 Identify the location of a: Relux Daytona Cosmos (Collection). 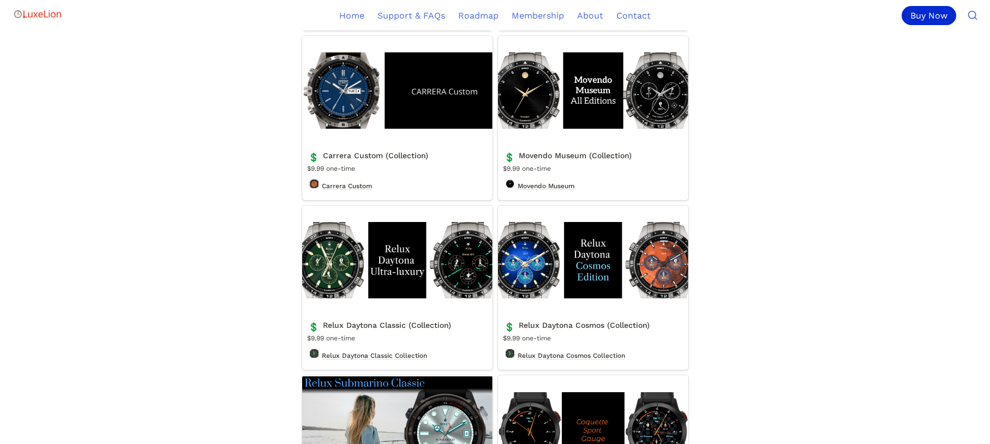
(593, 287).